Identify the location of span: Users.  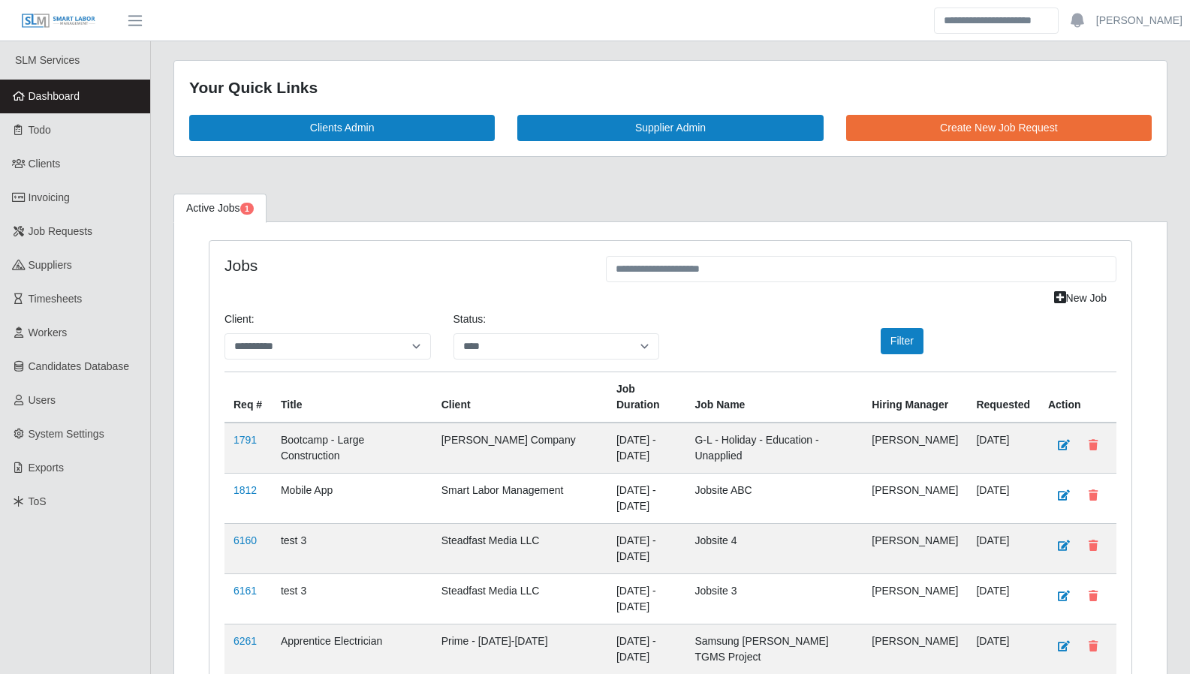
(42, 400).